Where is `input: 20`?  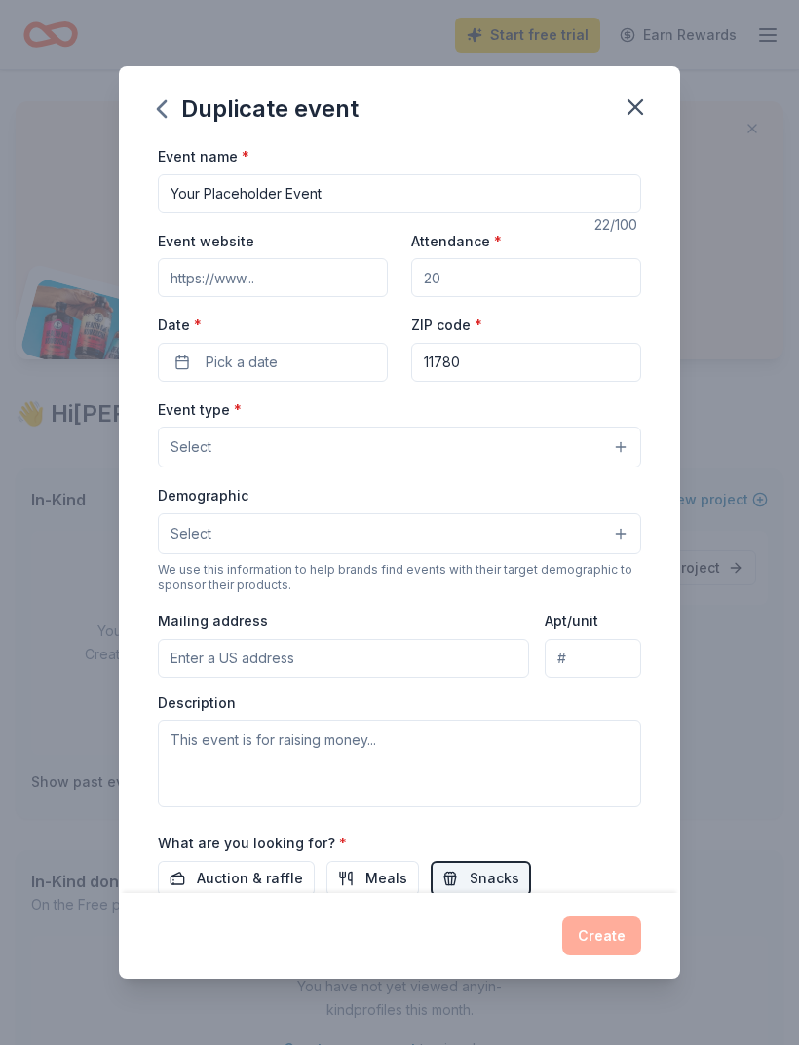 input: 20 is located at coordinates (526, 278).